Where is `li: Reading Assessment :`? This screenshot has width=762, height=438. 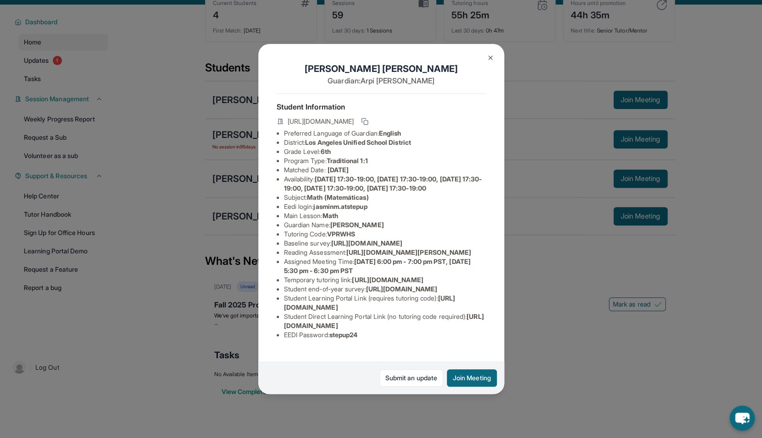 li: Reading Assessment : is located at coordinates (385, 253).